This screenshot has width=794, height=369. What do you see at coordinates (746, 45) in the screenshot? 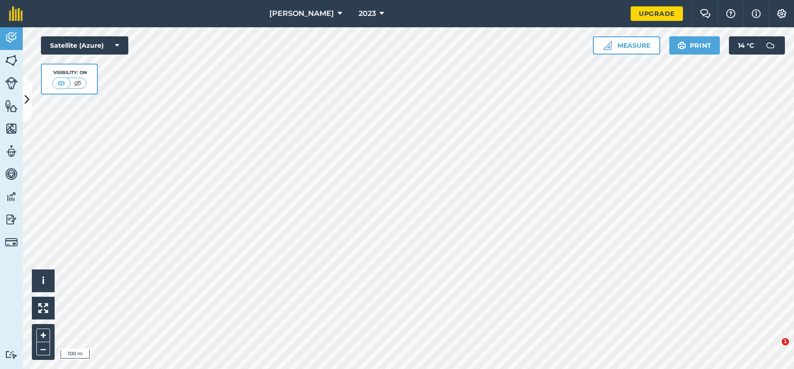
I see `span: 14 ° C` at bounding box center [746, 45].